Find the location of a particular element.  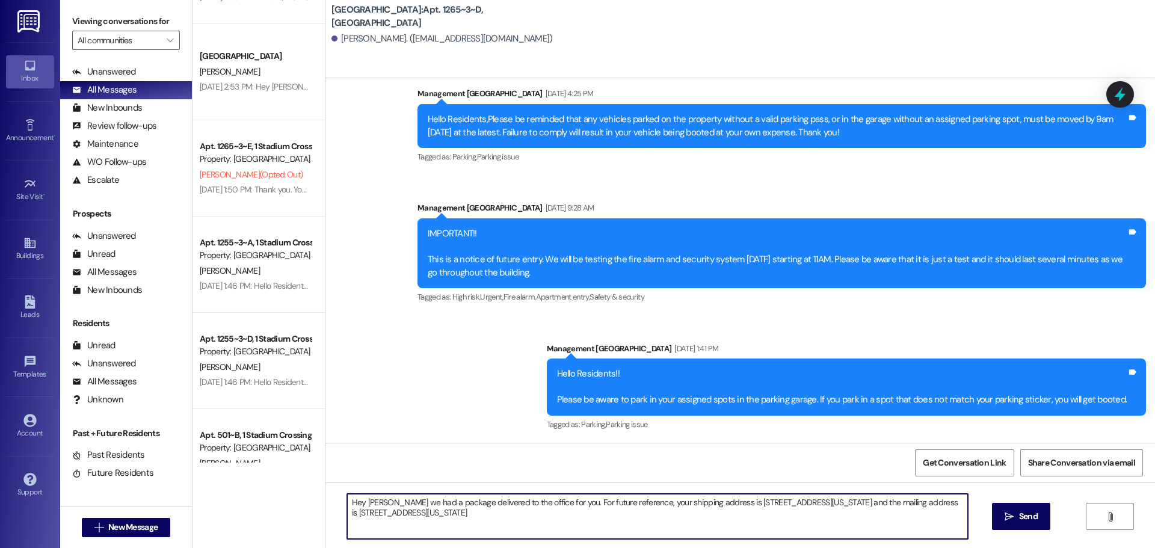

div: Apt. 1265~3~E, 1 Stadium Crossing Guarantors is located at coordinates (255, 146).